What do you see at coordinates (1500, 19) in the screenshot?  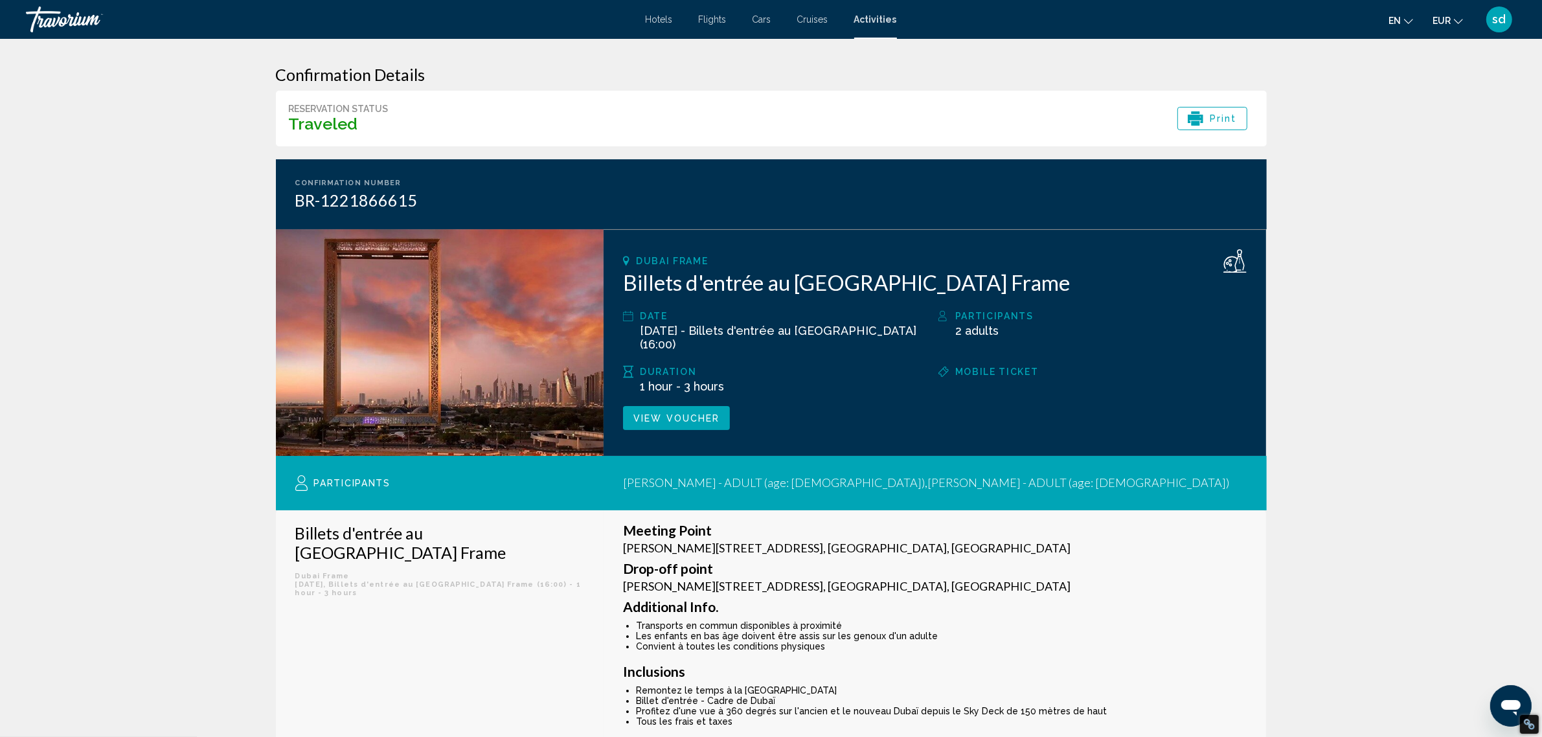 I see `button: User Menu` at bounding box center [1500, 19].